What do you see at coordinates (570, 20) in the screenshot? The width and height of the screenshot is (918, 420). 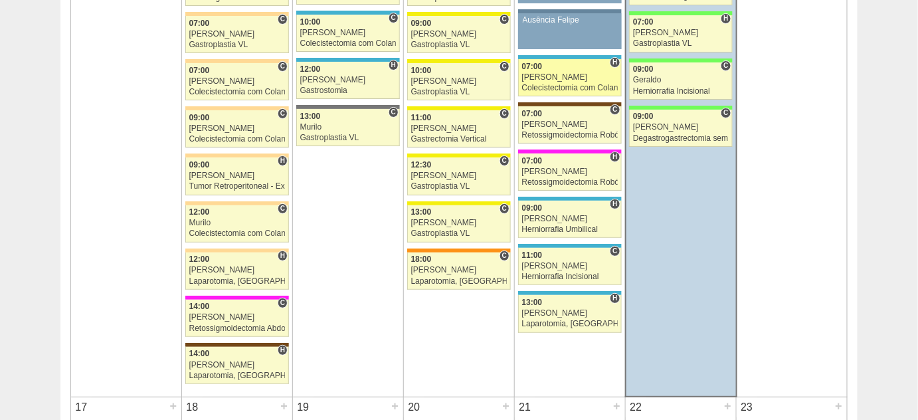 I see `div: Ausência Felipe` at bounding box center [570, 20].